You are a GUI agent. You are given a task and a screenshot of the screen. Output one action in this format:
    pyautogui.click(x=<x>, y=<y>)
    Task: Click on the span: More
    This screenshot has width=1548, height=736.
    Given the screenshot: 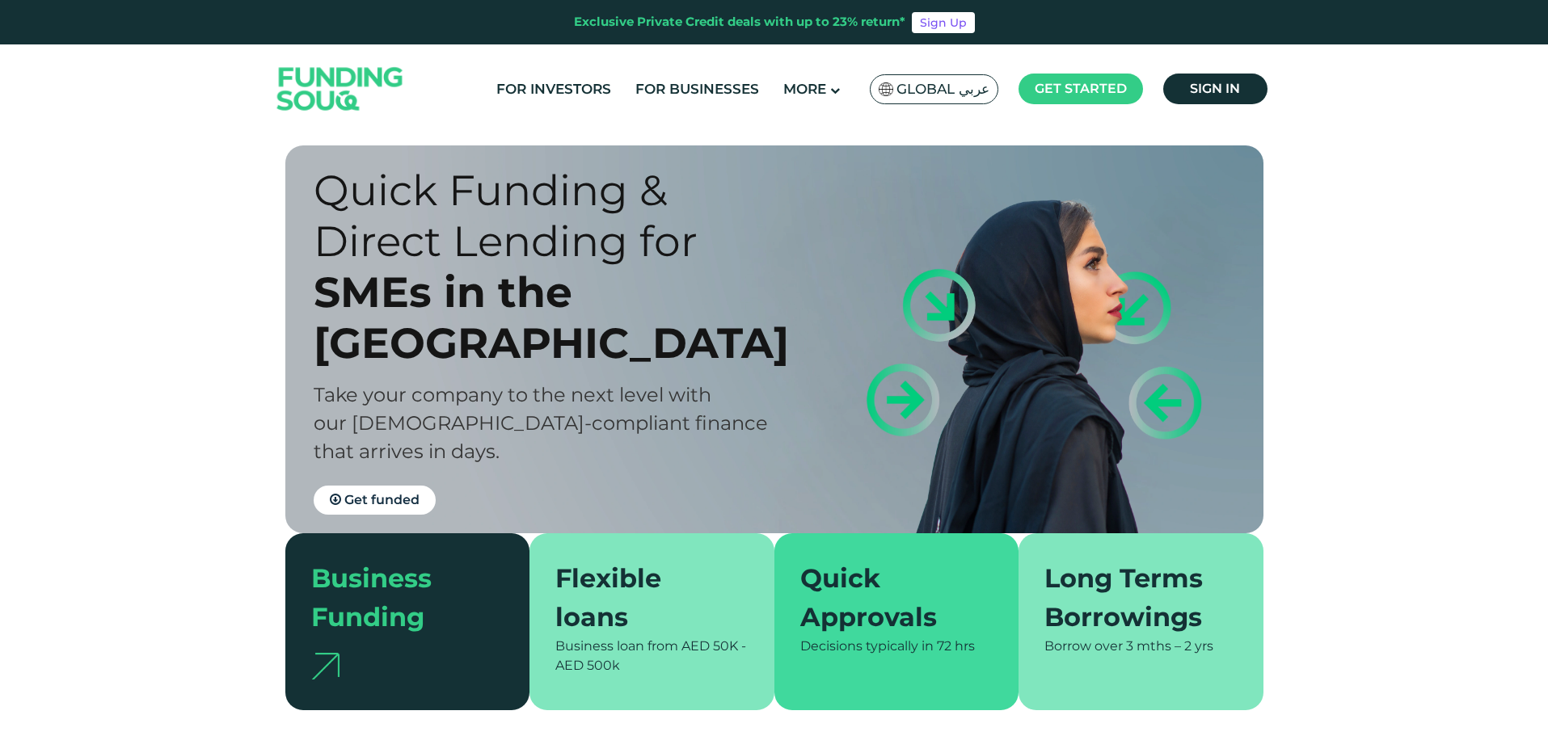 What is the action you would take?
    pyautogui.click(x=804, y=89)
    